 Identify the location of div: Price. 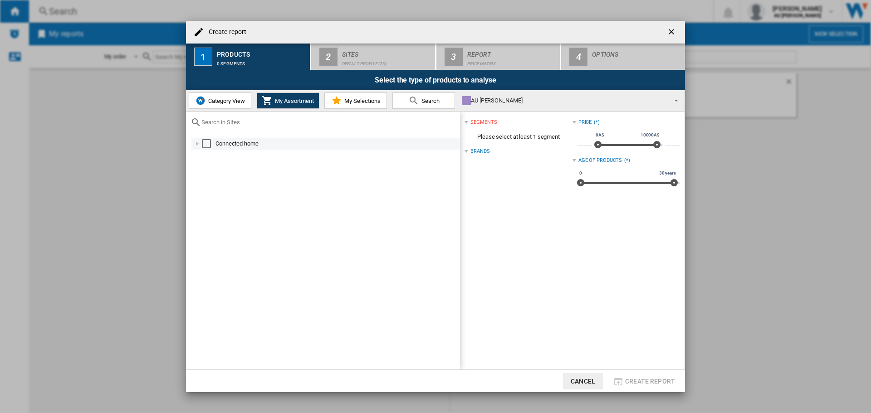
(585, 122).